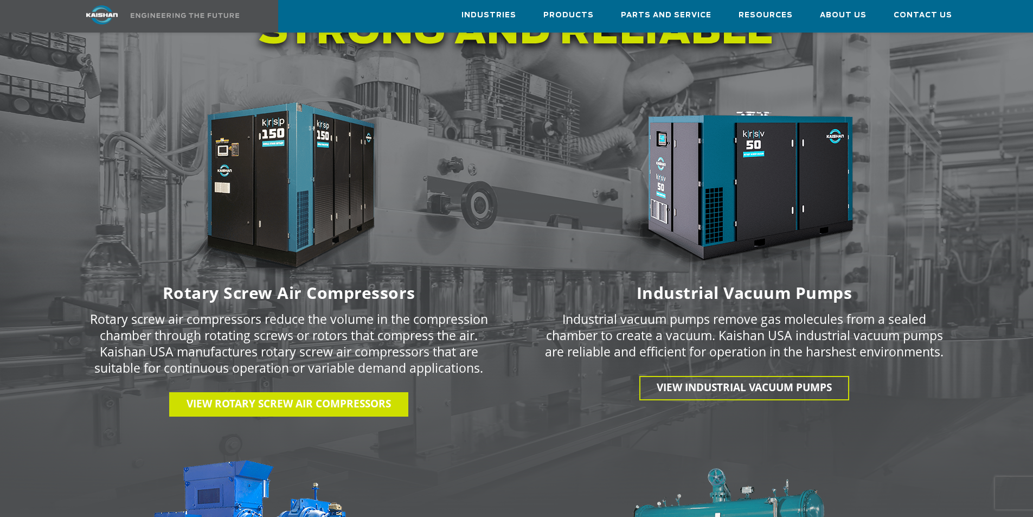  I want to click on a: Products, so click(568, 15).